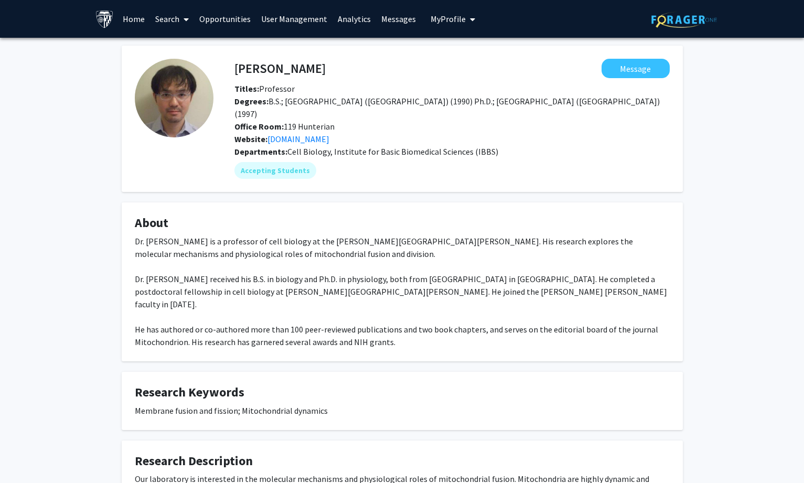 The image size is (804, 483). Describe the element at coordinates (393, 152) in the screenshot. I see `span: Cell Biology, Institute for Basic Biomedical Sciences (IBBS)` at that location.